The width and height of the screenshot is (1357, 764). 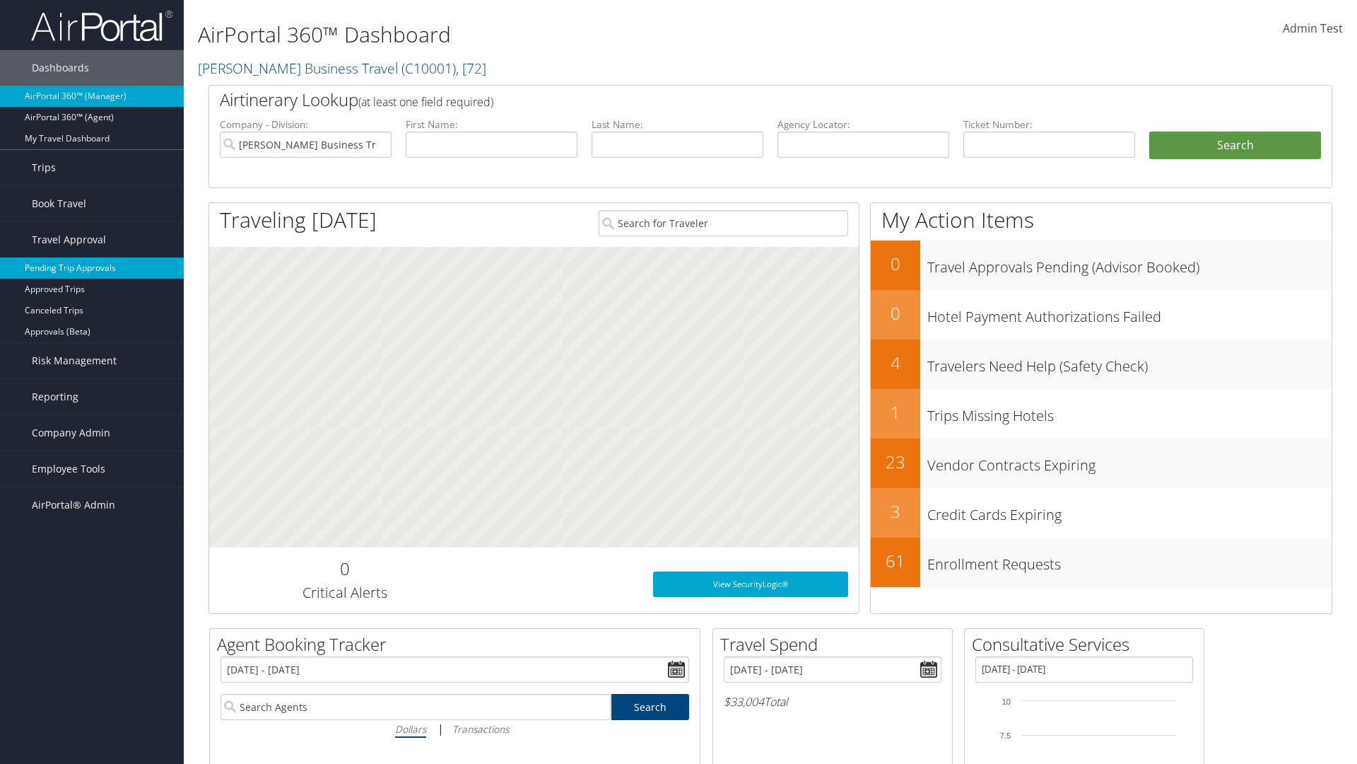 I want to click on label: First Name:, so click(x=491, y=124).